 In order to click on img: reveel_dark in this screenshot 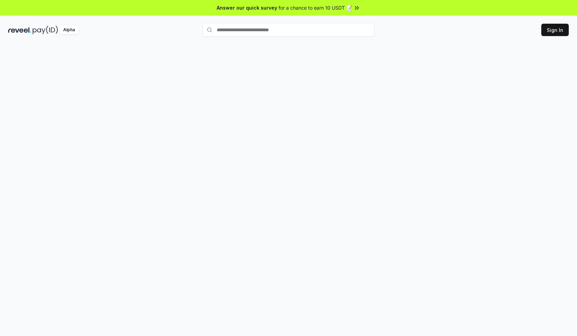, I will do `click(20, 30)`.